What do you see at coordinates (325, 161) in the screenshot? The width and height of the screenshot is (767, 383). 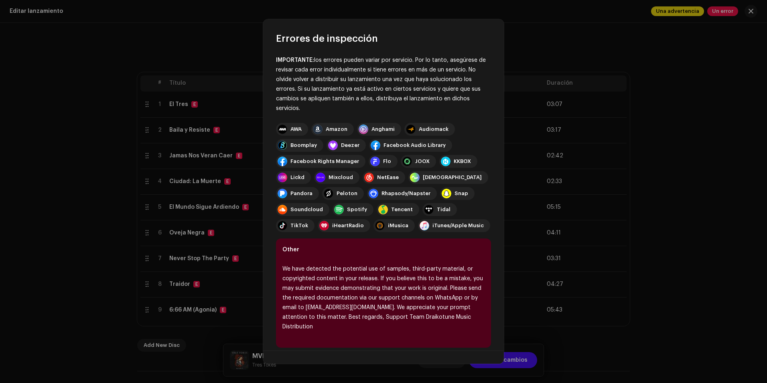 I see `div: Facebook Rights Manager` at bounding box center [325, 161].